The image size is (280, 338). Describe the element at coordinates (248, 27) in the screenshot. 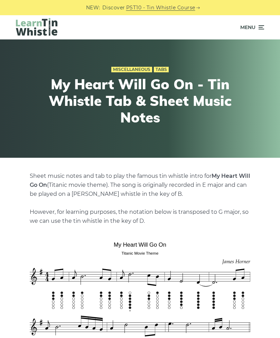

I see `span: Menu` at that location.